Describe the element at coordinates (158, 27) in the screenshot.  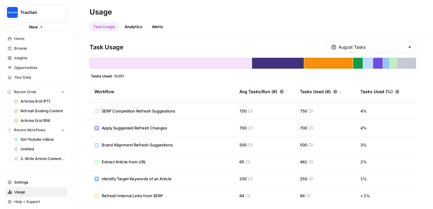
I see `a: Alerts` at that location.